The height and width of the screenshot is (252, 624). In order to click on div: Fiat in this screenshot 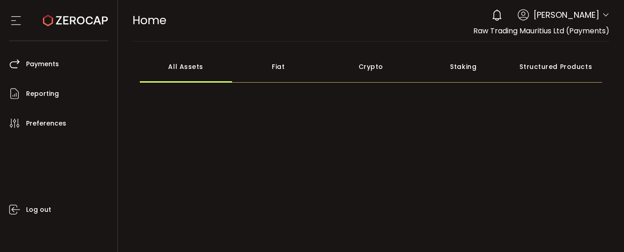, I will do `click(278, 67)`.